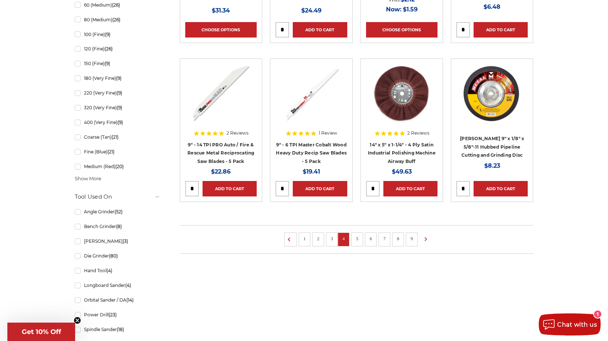 Image resolution: width=608 pixels, height=341 pixels. What do you see at coordinates (41, 332) in the screenshot?
I see `span: Get 10% Off` at bounding box center [41, 332].